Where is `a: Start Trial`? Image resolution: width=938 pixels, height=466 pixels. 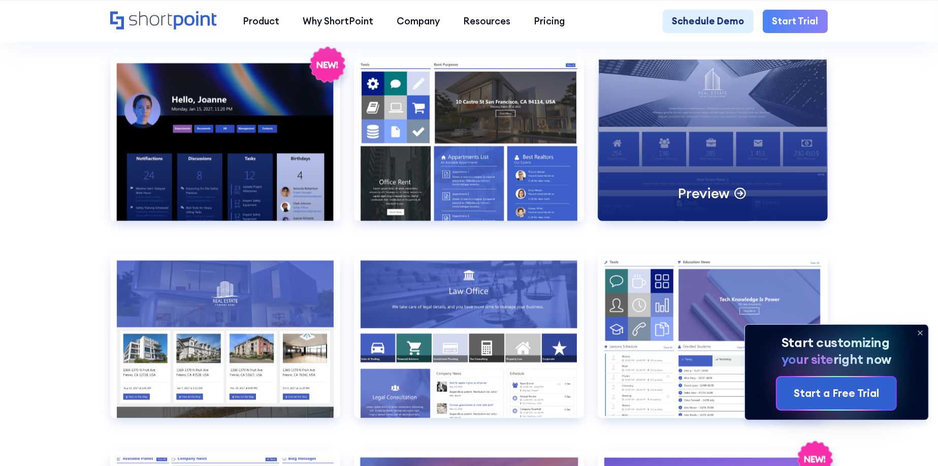
a: Start Trial is located at coordinates (795, 21).